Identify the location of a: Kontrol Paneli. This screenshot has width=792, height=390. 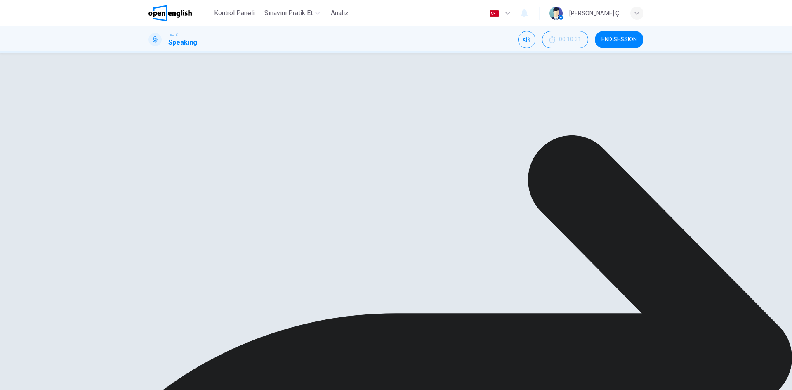
(234, 13).